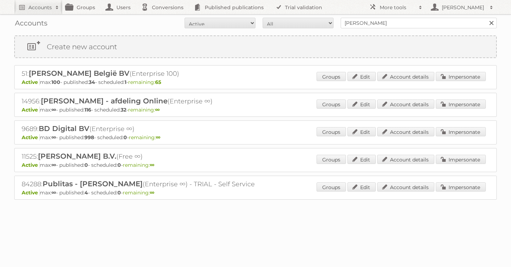 This screenshot has height=267, width=511. I want to click on h2: 9689: (Enterprise ∞), so click(146, 129).